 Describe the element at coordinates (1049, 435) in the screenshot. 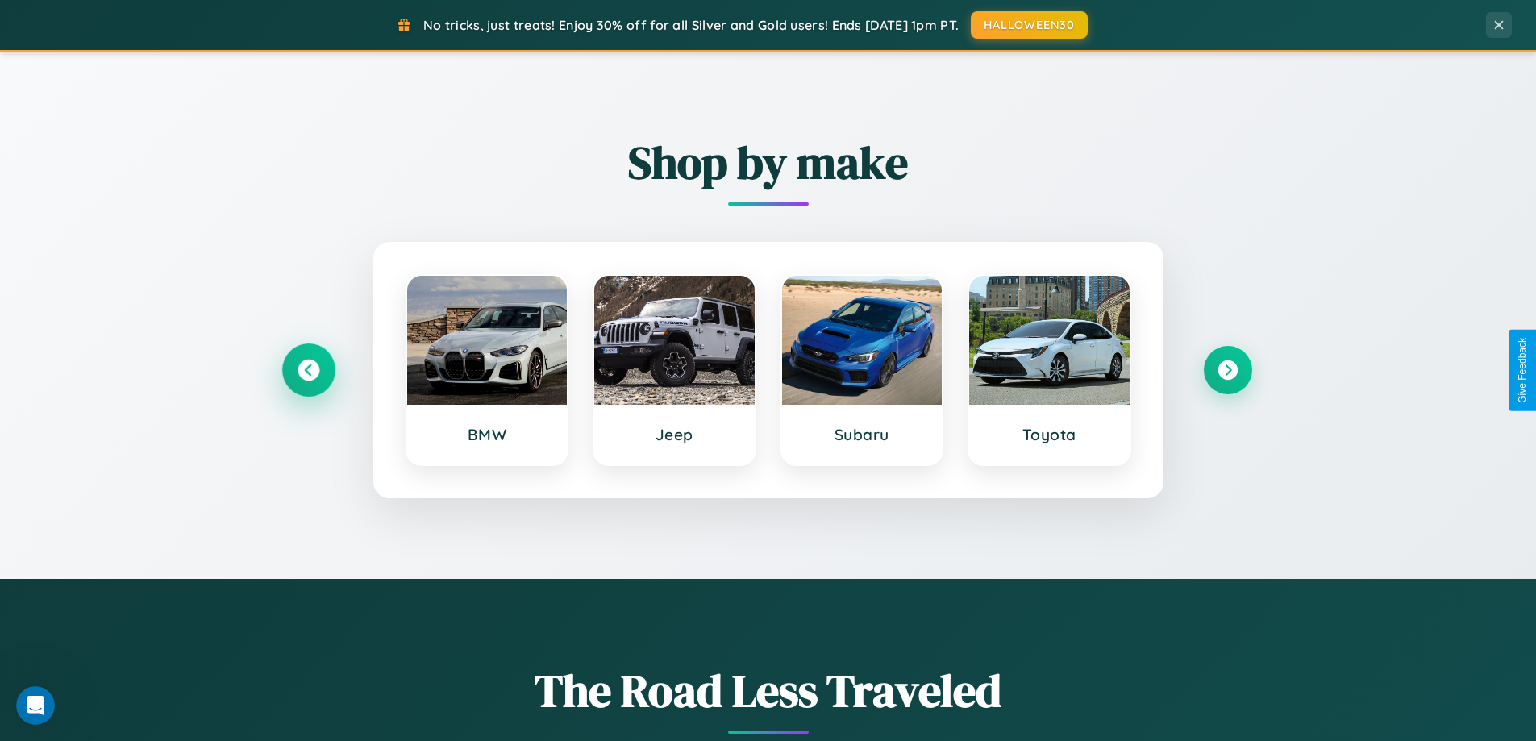

I see `h3: Toyota` at that location.